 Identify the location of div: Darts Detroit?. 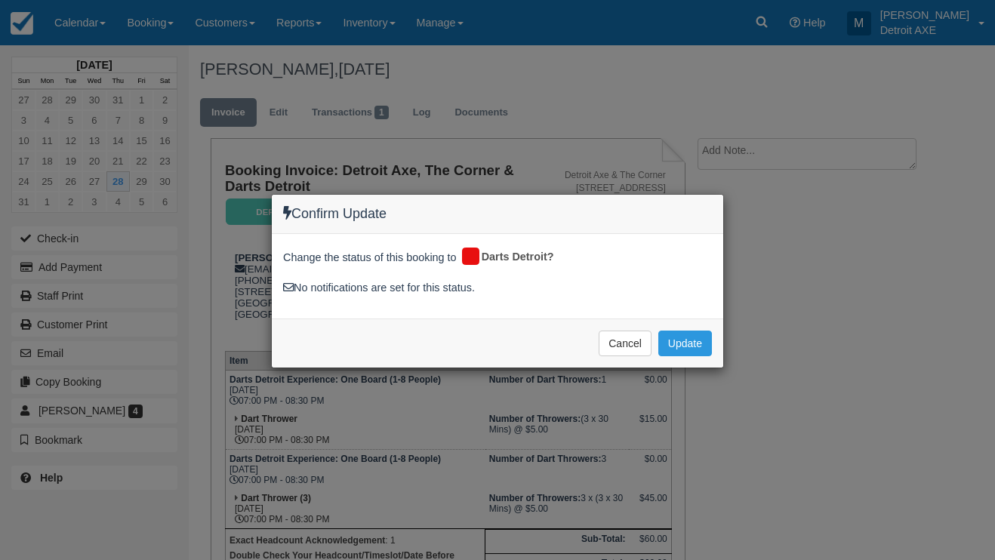
(512, 257).